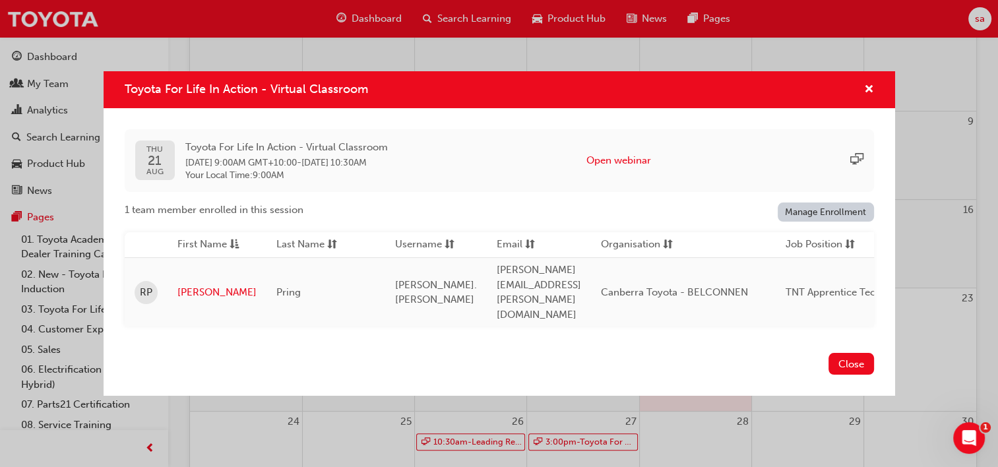 The width and height of the screenshot is (998, 467). Describe the element at coordinates (533, 245) in the screenshot. I see `button: Emailsorting-icon` at that location.